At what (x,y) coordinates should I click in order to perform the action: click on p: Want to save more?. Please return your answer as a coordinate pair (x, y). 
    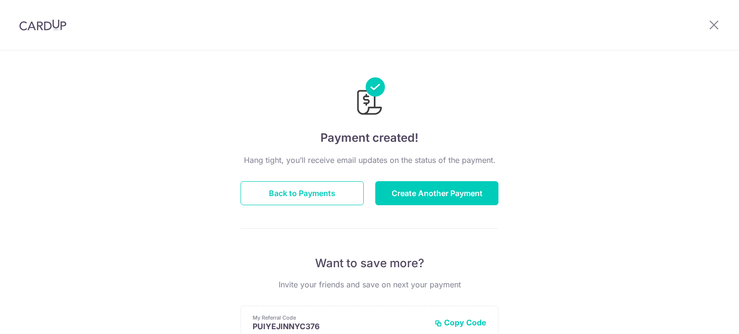
    Looking at the image, I should click on (369, 264).